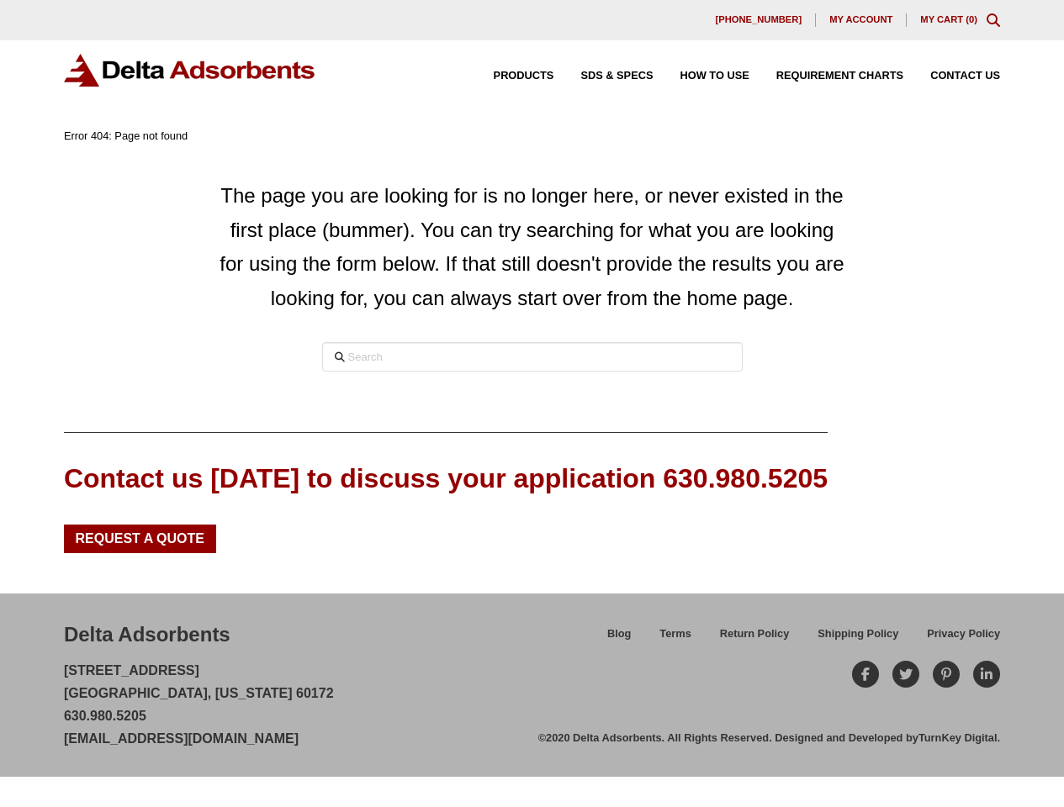 The image size is (1064, 807). What do you see at coordinates (993, 20) in the screenshot?
I see `div: Toggle Modal Content` at bounding box center [993, 20].